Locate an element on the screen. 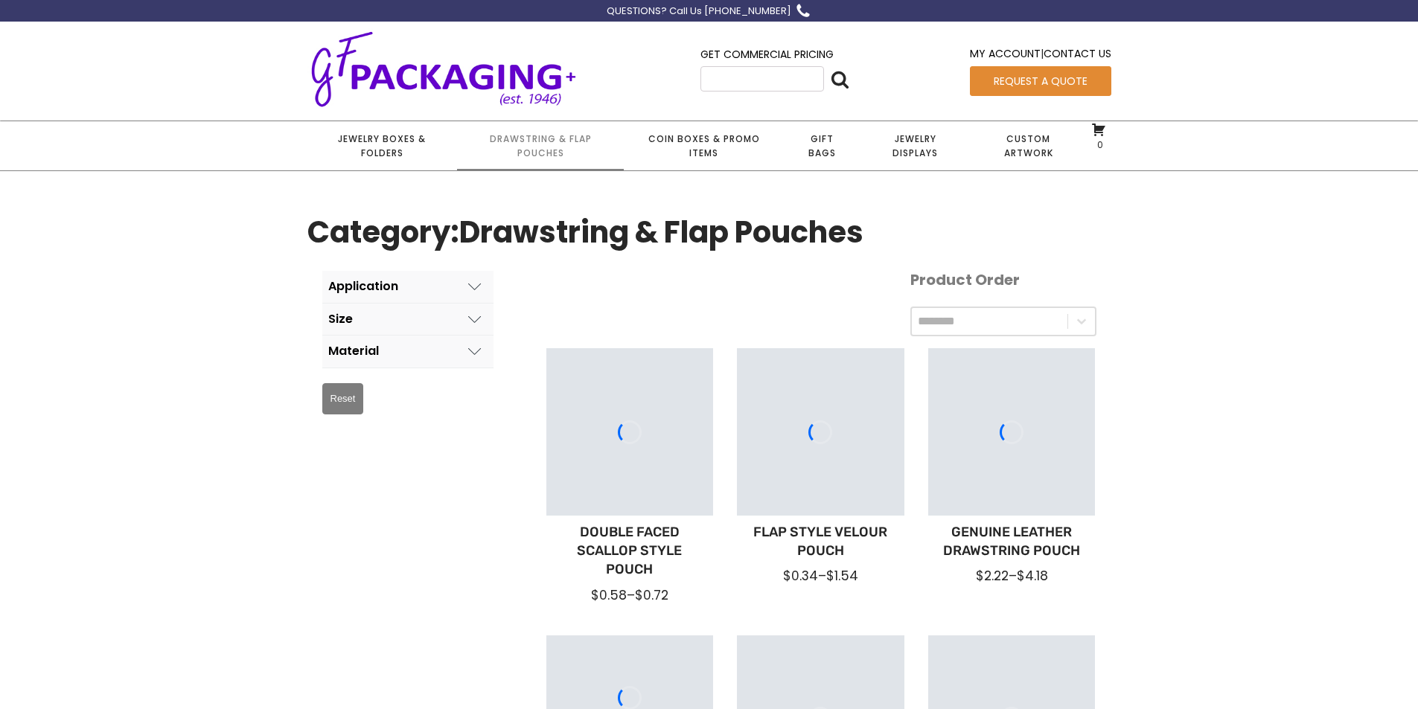  div: Size is located at coordinates (340, 319).